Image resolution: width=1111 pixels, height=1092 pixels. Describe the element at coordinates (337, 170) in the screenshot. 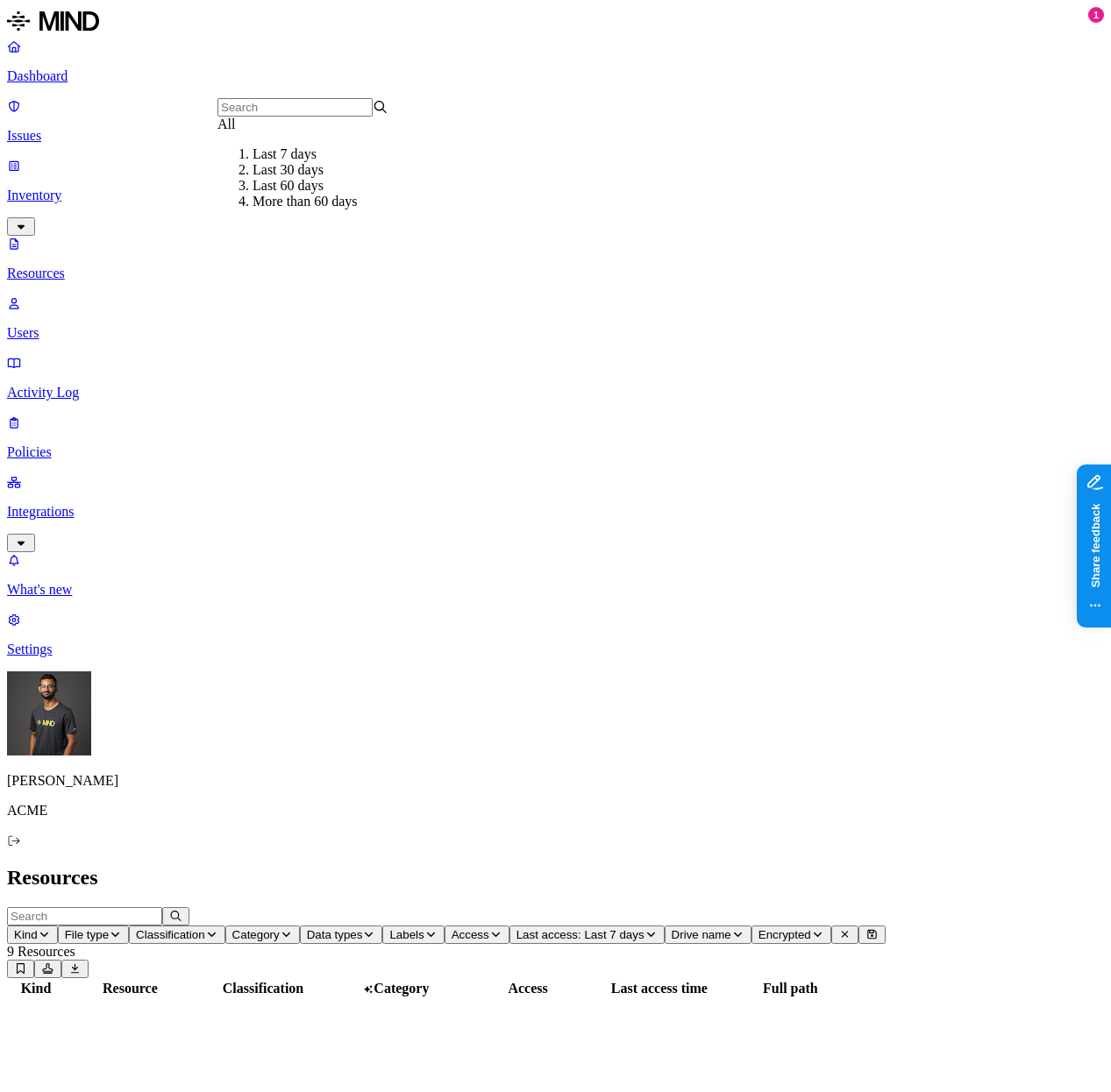

I see `div: Last 30 days` at that location.